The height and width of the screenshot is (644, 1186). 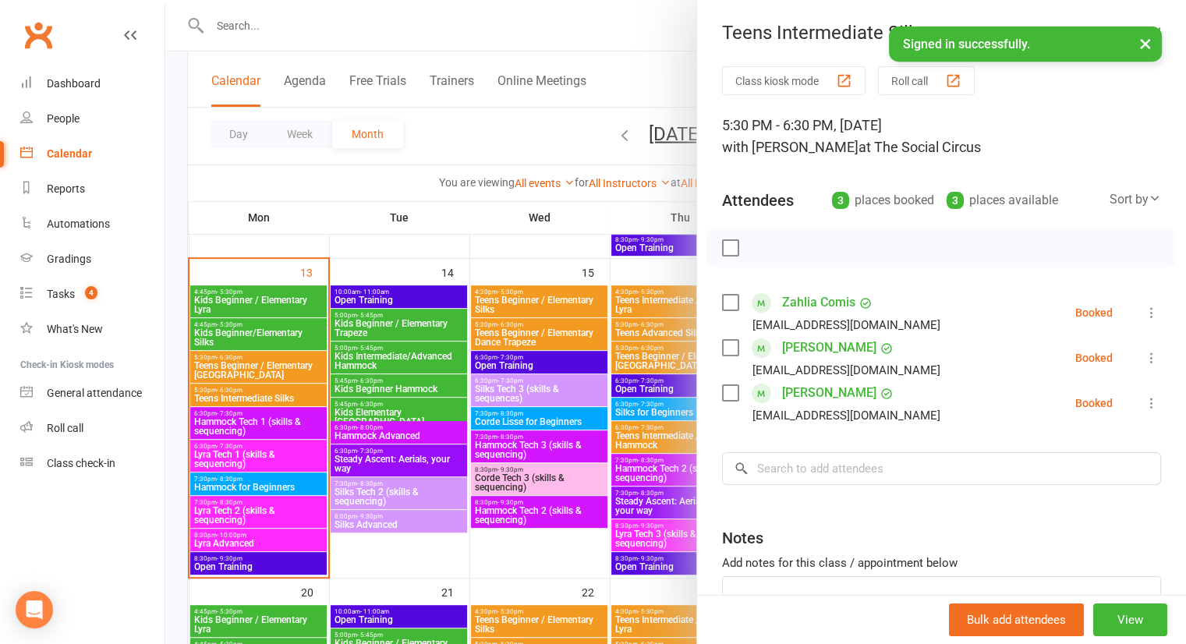 What do you see at coordinates (819, 303) in the screenshot?
I see `a: Zahlia Comis` at bounding box center [819, 303].